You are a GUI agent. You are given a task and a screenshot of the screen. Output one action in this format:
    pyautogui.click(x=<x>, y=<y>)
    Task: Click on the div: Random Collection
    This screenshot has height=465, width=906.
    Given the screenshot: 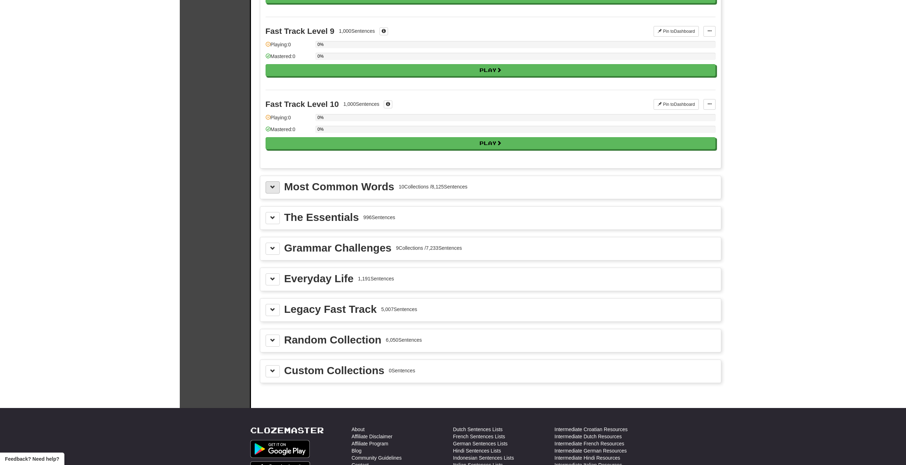 What is the action you would take?
    pyautogui.click(x=333, y=340)
    